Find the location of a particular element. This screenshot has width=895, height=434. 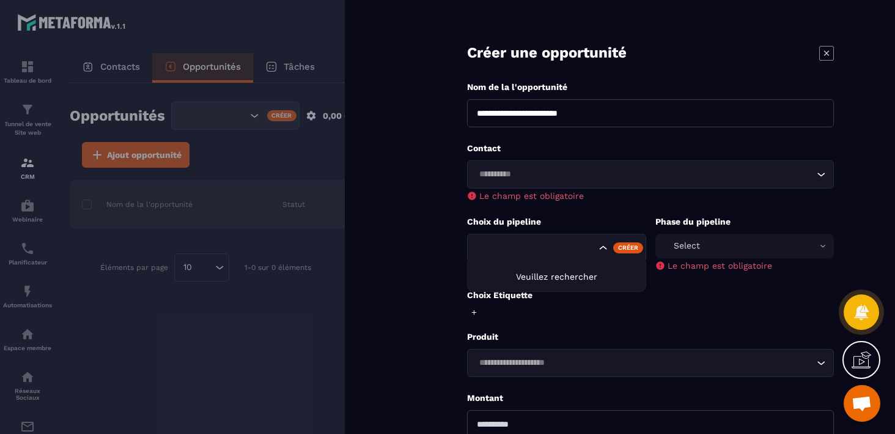

p: Produit is located at coordinates (651, 336).